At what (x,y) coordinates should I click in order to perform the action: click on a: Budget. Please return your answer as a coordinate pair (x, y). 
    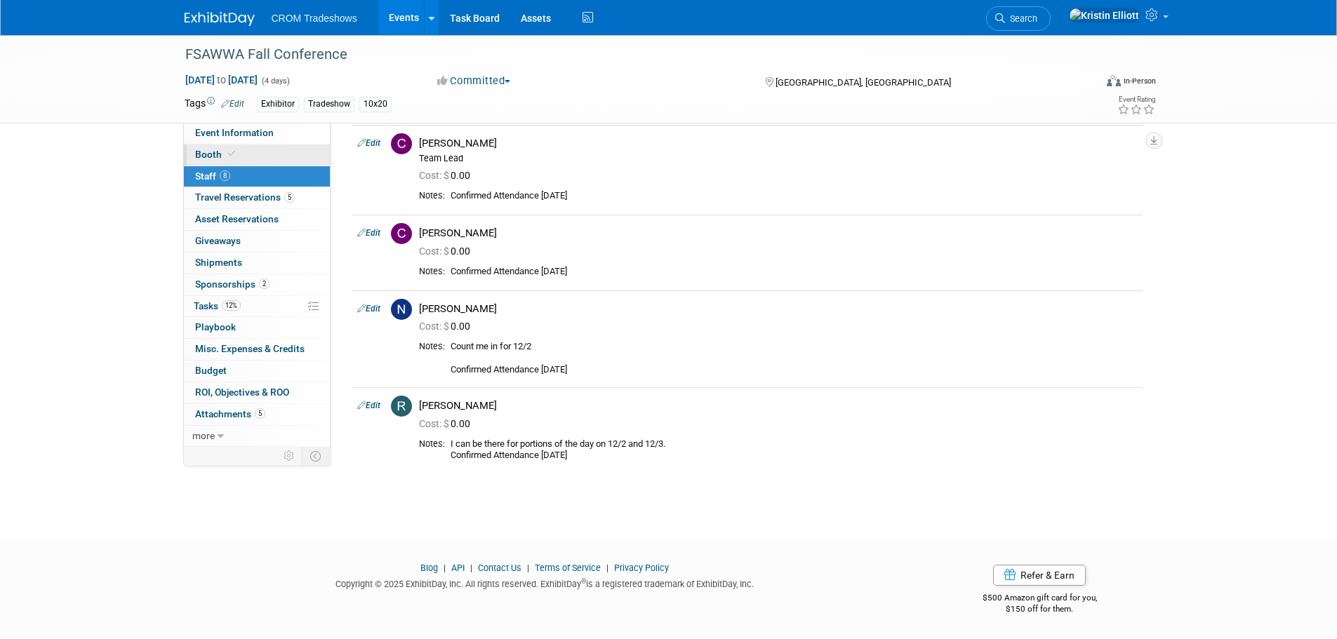
    Looking at the image, I should click on (257, 371).